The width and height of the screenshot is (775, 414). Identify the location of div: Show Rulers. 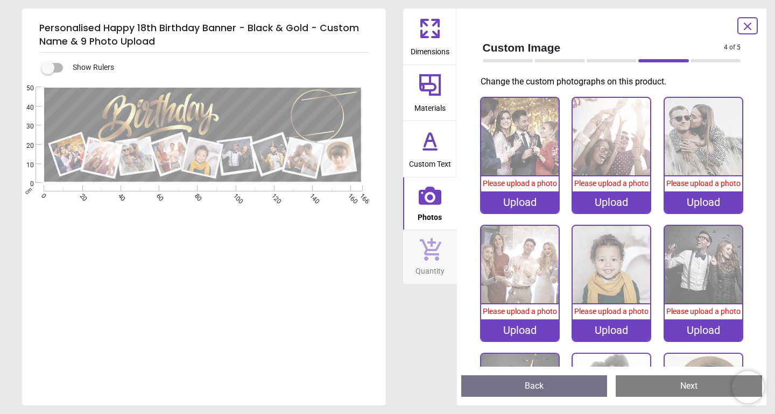
(217, 68).